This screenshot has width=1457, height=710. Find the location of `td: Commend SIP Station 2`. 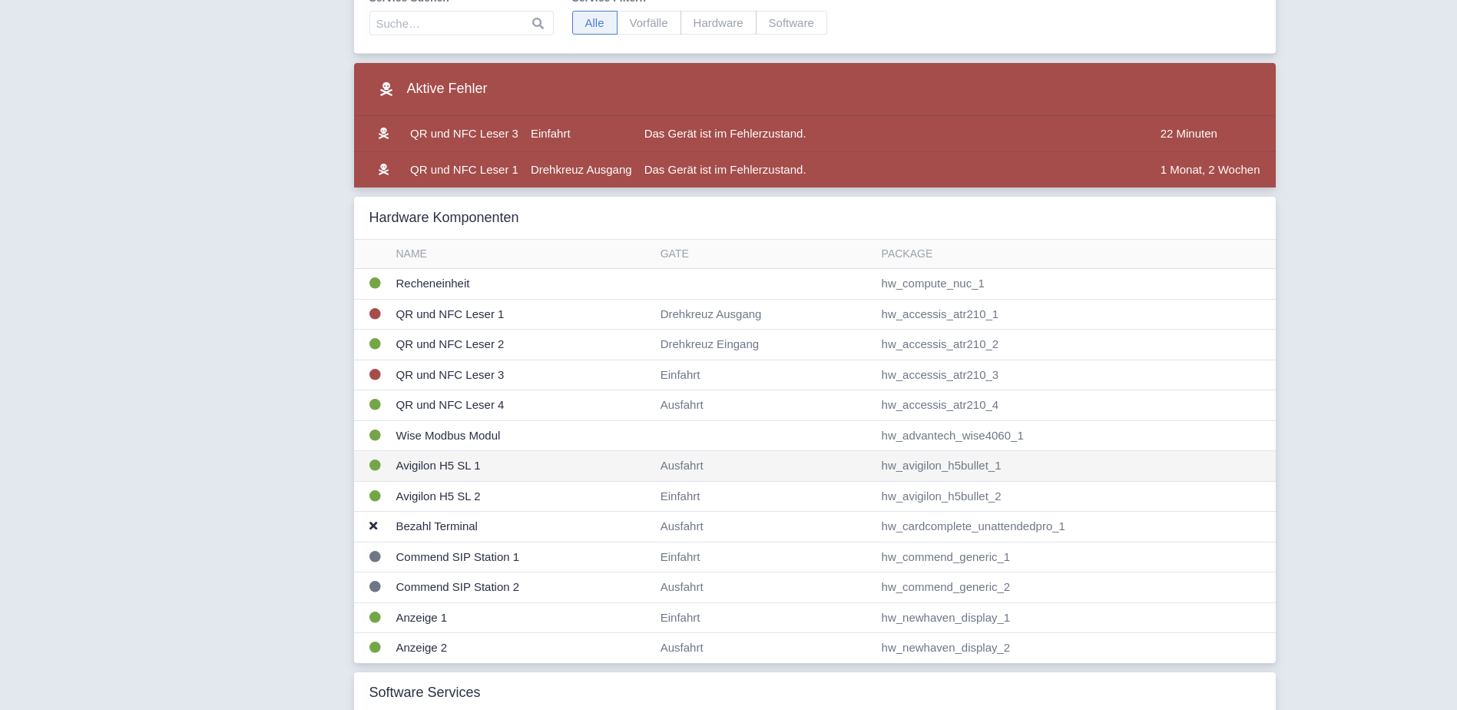

td: Commend SIP Station 2 is located at coordinates (522, 588).